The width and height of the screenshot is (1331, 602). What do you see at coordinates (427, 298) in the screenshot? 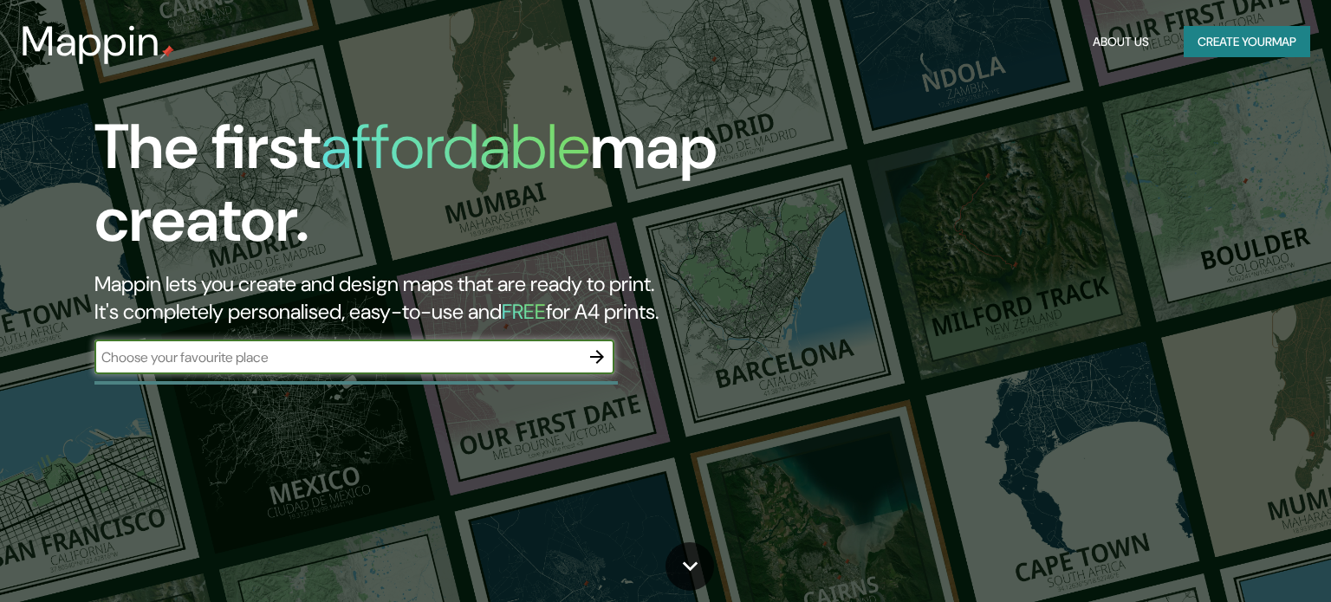
I see `h2: Mappin lets you create and design maps that are ready to print. It's completely personalised, eas...` at bounding box center [427, 298].